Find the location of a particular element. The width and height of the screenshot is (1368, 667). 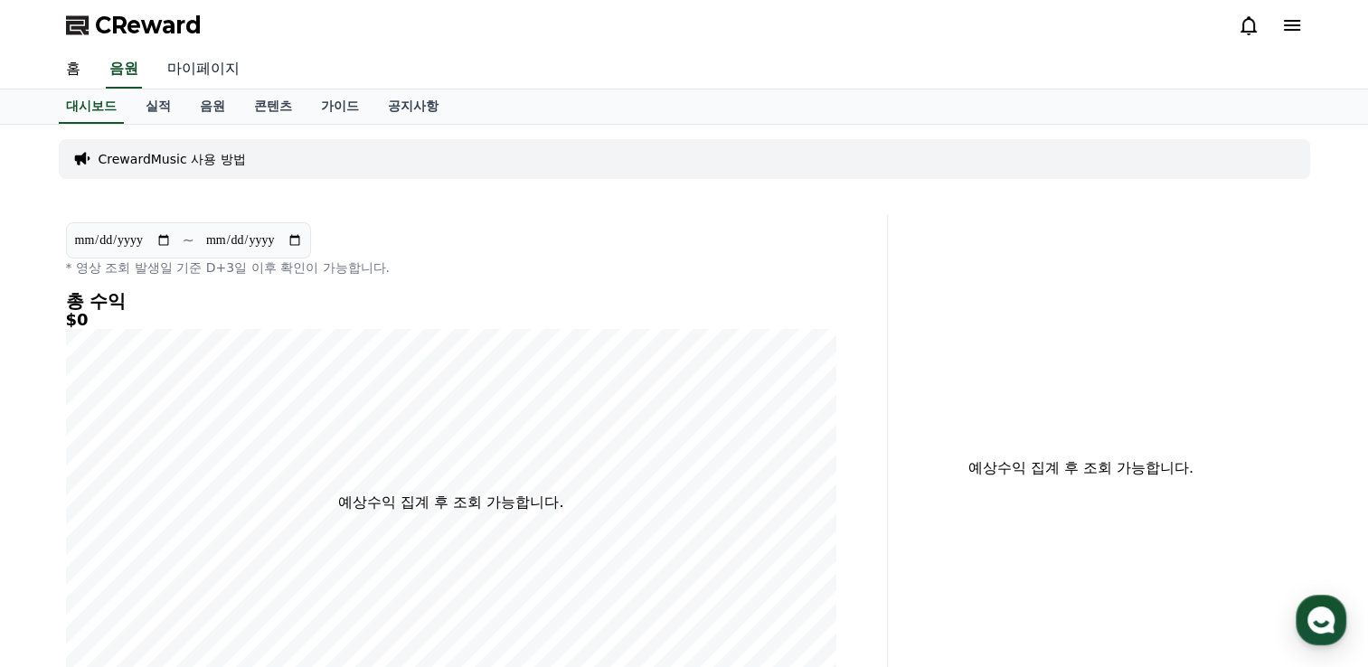

h4: 총 수익 is located at coordinates (451, 301).